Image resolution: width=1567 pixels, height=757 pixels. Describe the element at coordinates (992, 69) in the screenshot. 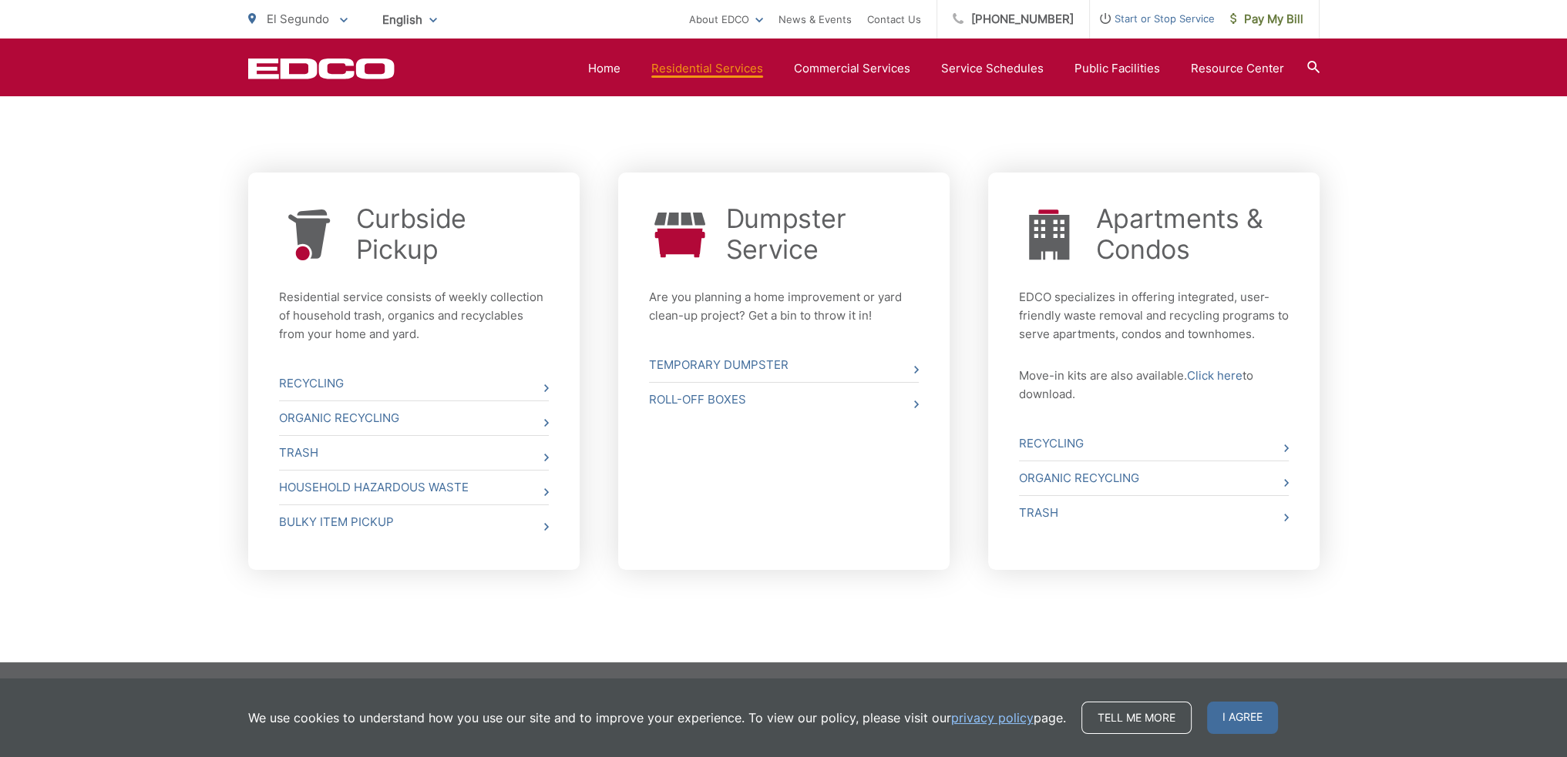

I see `a: Service Schedules` at that location.